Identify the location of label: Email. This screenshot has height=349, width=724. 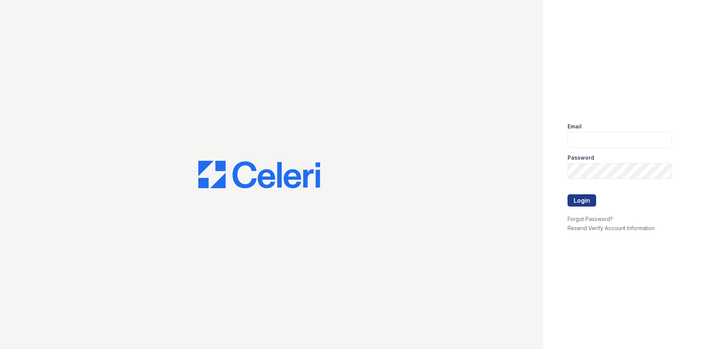
(574, 126).